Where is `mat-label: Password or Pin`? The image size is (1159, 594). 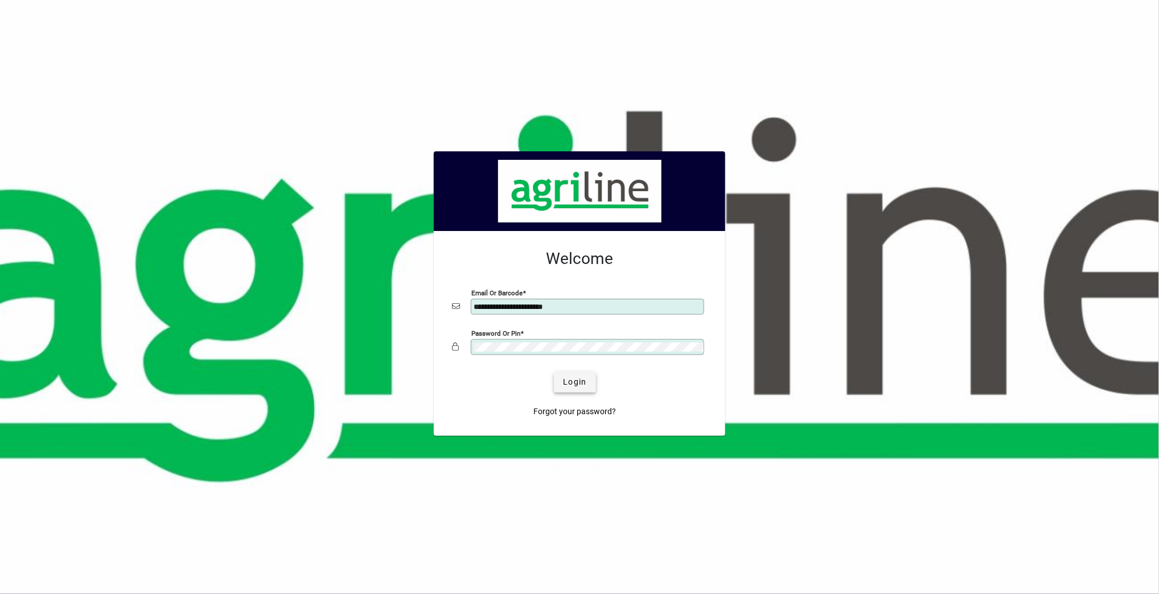
mat-label: Password or Pin is located at coordinates (496, 333).